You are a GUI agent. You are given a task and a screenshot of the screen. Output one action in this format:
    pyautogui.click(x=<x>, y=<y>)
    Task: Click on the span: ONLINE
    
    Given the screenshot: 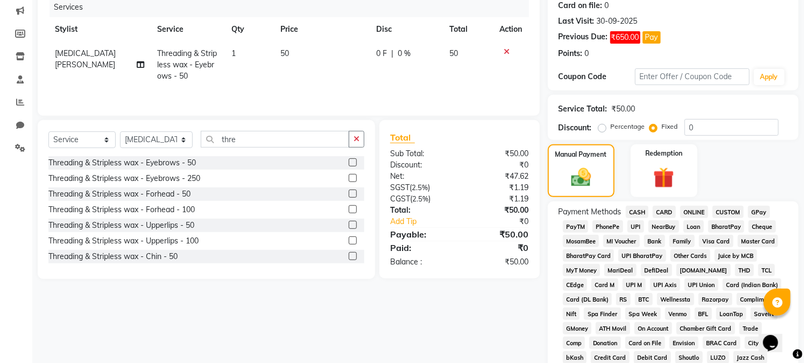 What is the action you would take?
    pyautogui.click(x=694, y=212)
    